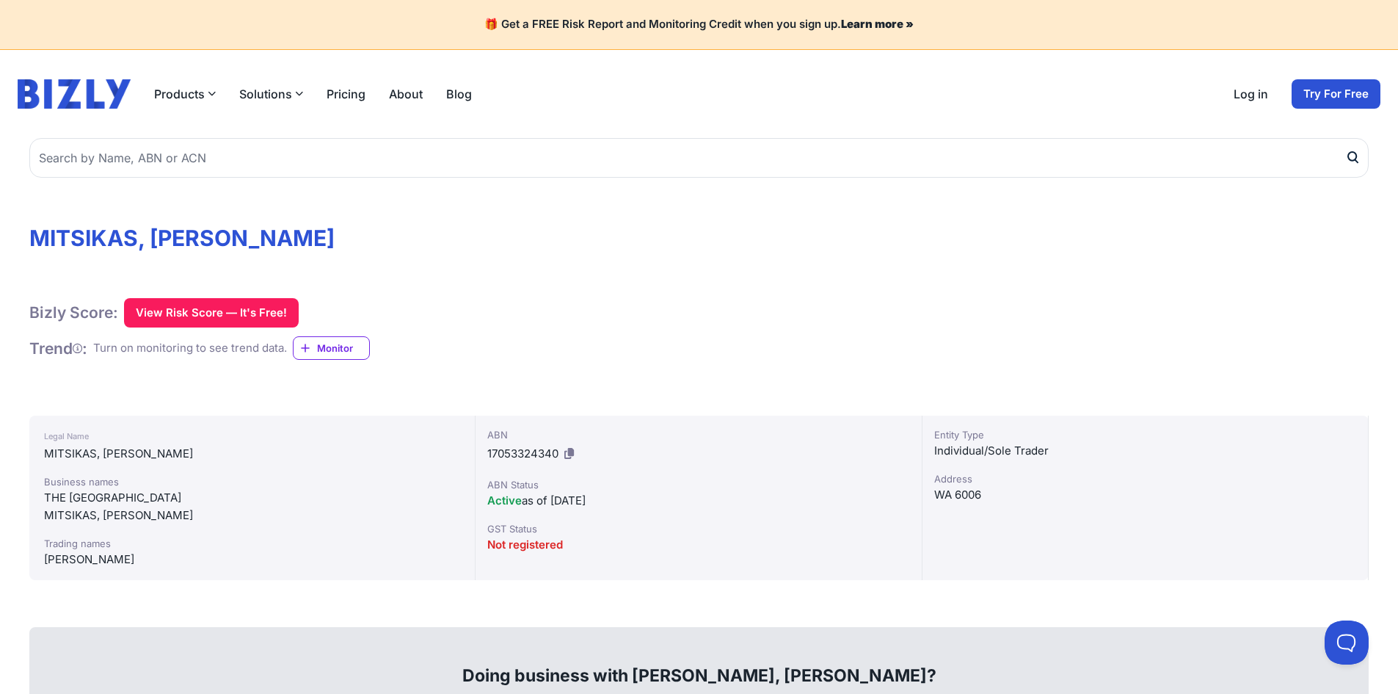 The height and width of the screenshot is (694, 1398). Describe the element at coordinates (343, 348) in the screenshot. I see `span: Monitor` at that location.